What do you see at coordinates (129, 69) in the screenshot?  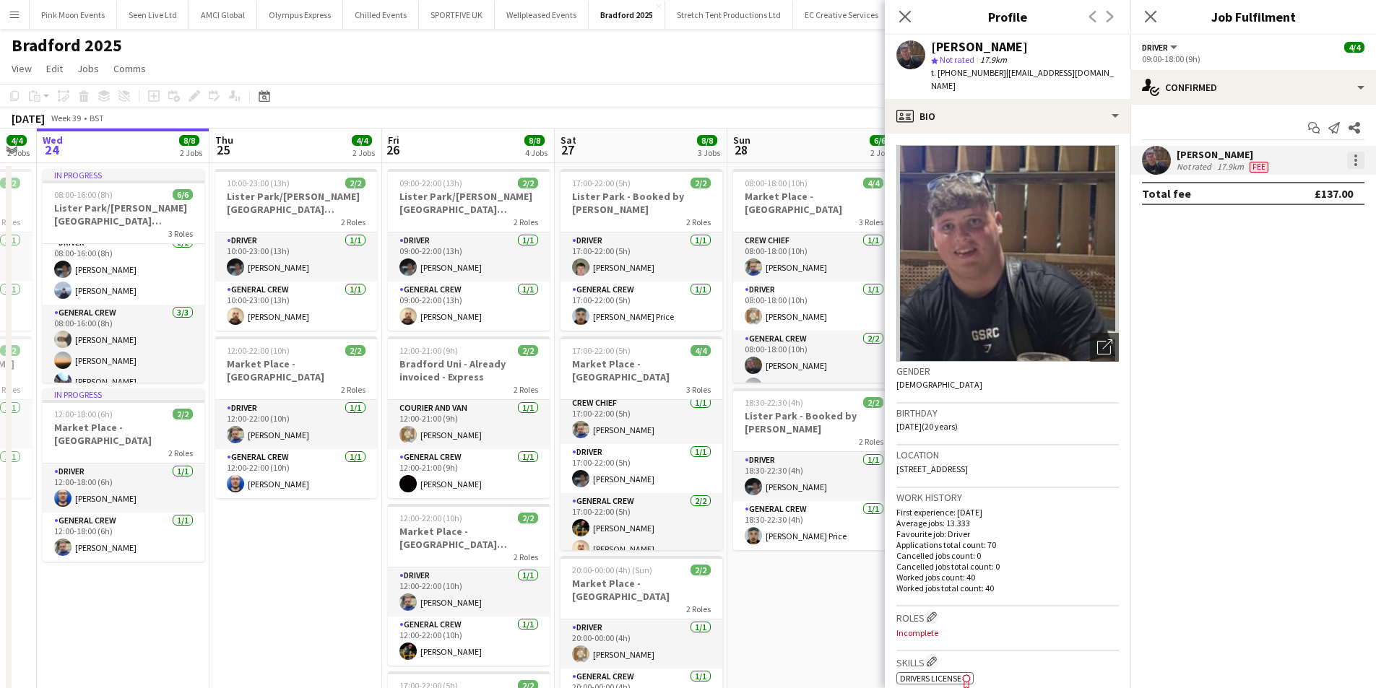 I see `span: Comms` at bounding box center [129, 69].